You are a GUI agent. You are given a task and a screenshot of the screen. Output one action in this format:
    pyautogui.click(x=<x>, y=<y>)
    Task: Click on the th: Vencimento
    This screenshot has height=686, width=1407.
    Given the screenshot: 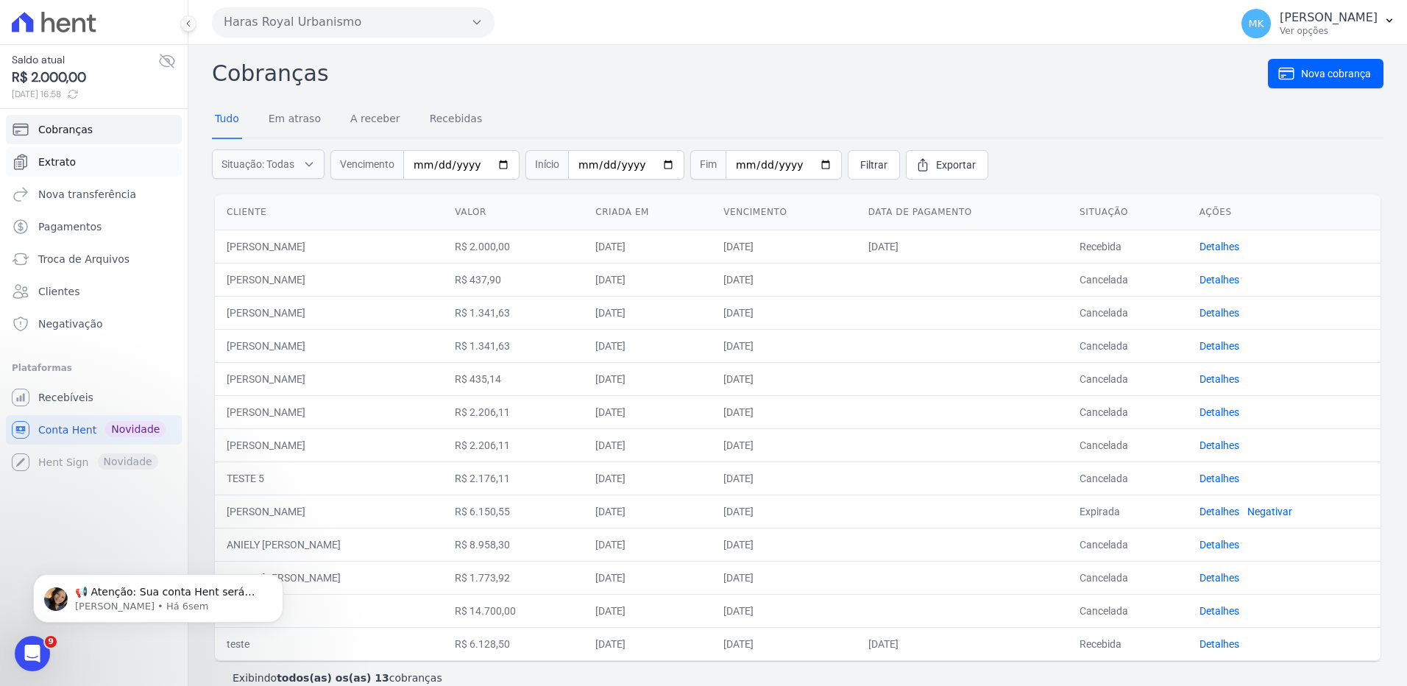 What is the action you would take?
    pyautogui.click(x=784, y=212)
    